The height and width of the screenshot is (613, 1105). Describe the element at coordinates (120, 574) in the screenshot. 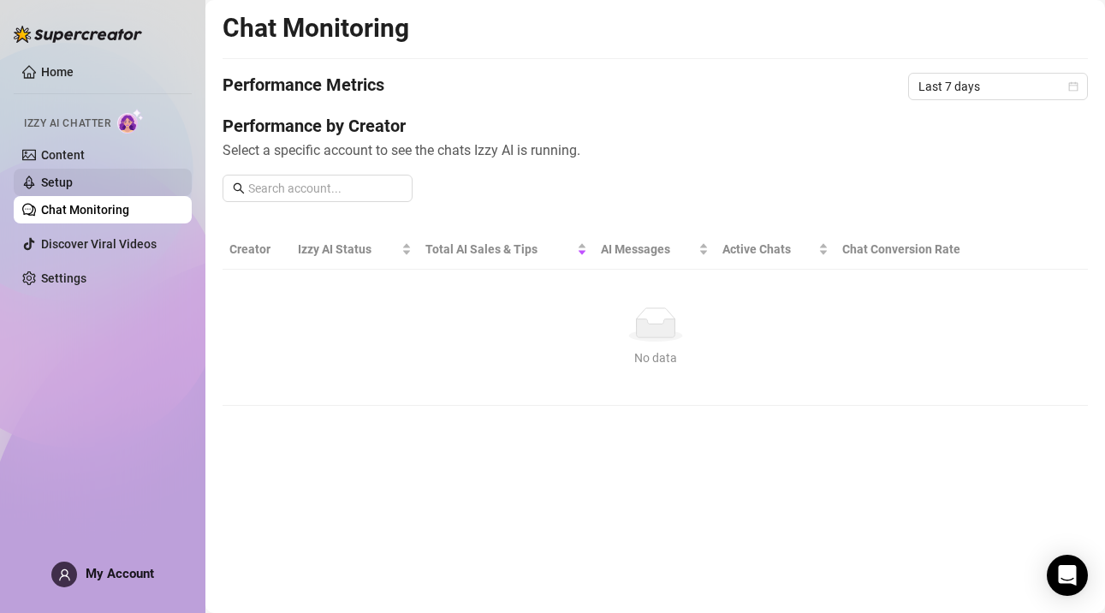

I see `span: My Account` at that location.